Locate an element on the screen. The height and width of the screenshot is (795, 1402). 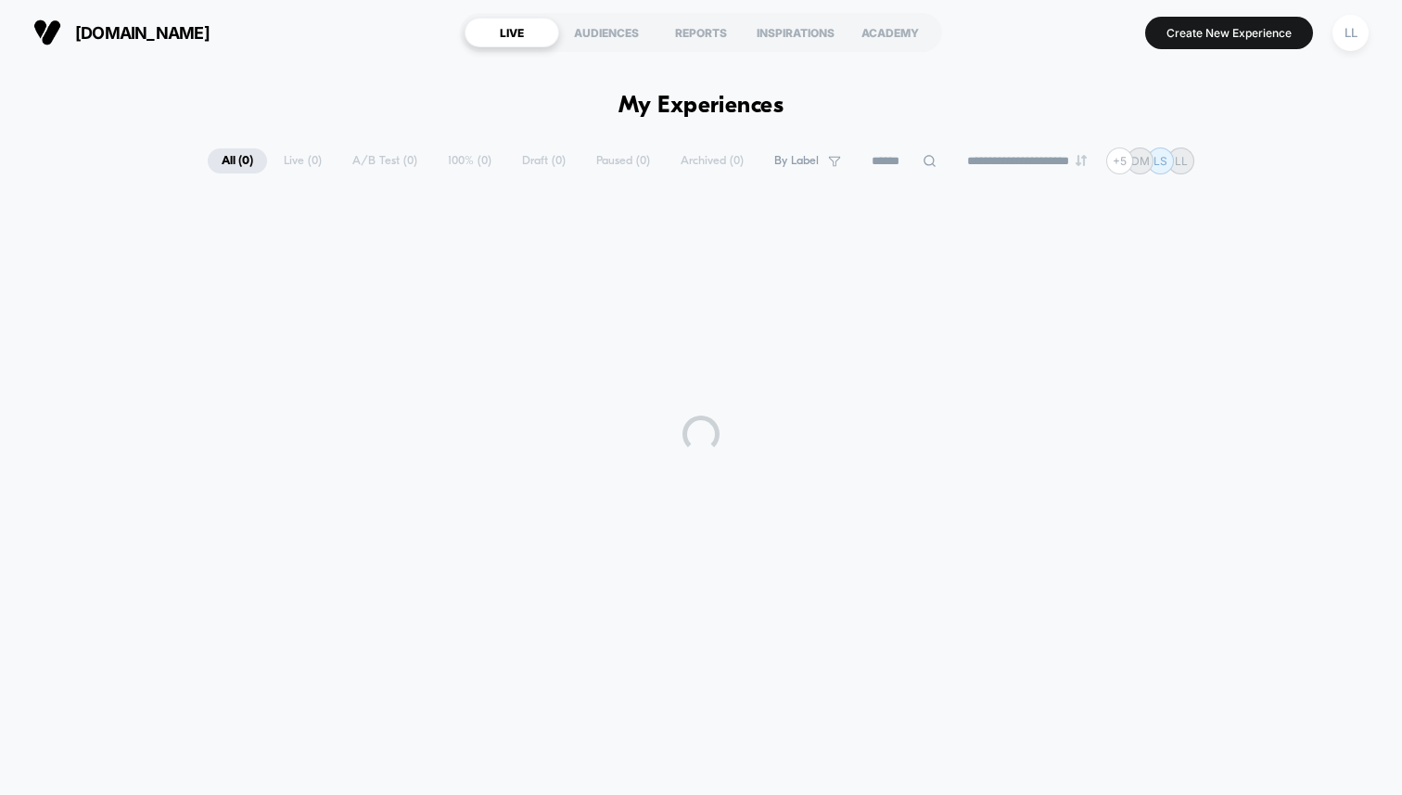
button: Create New Experience is located at coordinates (1229, 32).